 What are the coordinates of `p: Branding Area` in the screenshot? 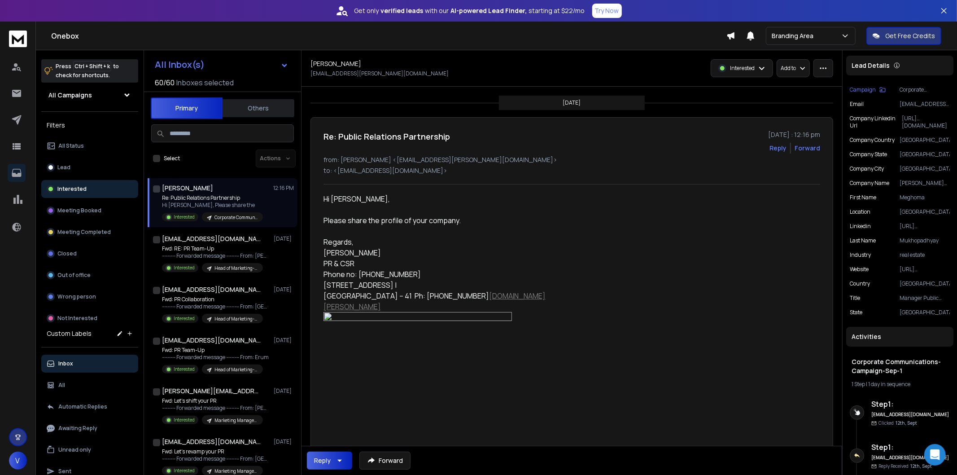 It's located at (794, 36).